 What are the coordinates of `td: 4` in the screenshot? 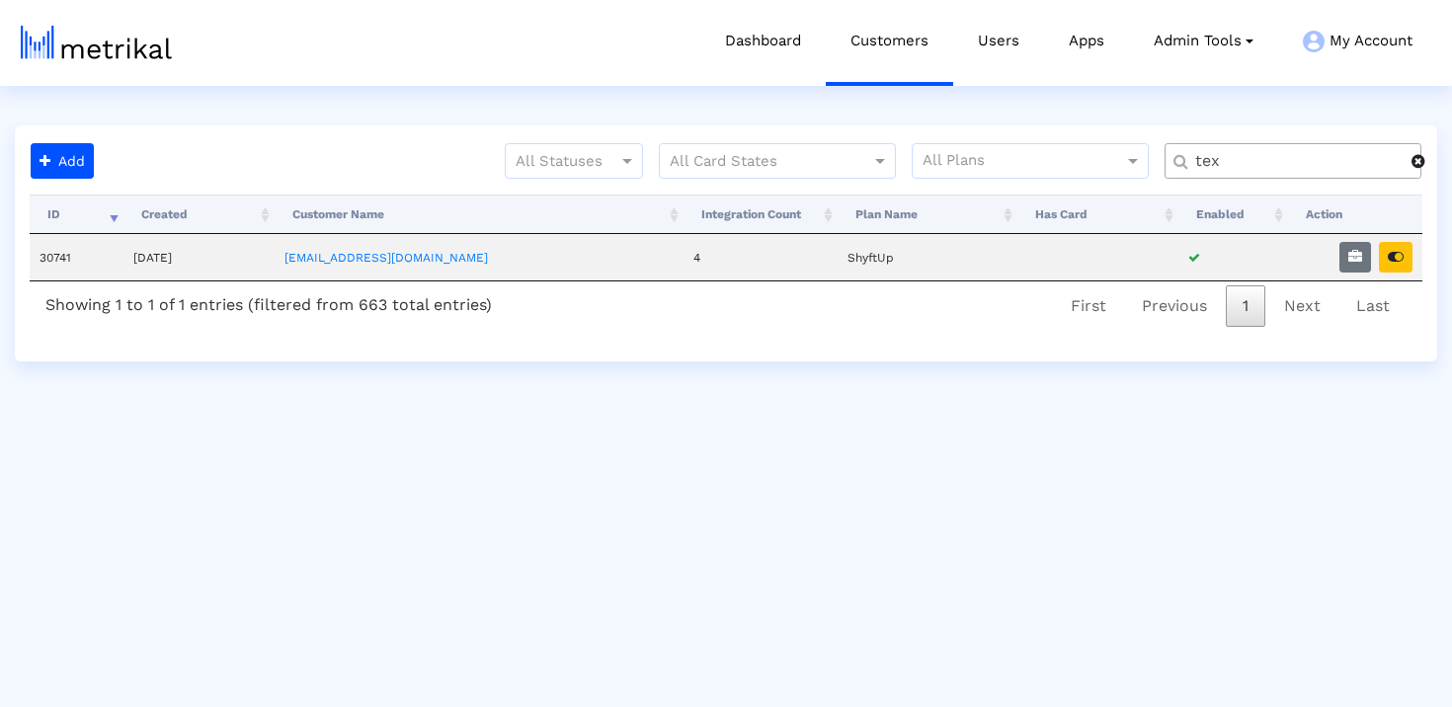 It's located at (761, 257).